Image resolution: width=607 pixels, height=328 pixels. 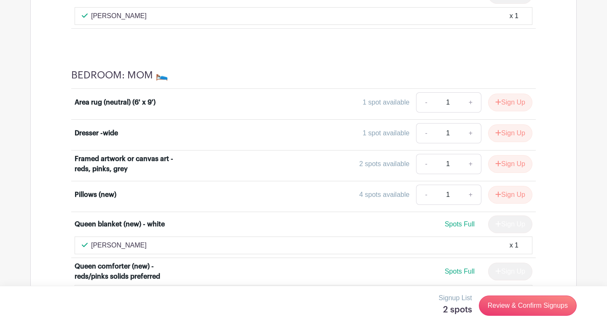 I want to click on div: Queen comforter (new) - reds/pinks solids preferred, so click(x=127, y=272).